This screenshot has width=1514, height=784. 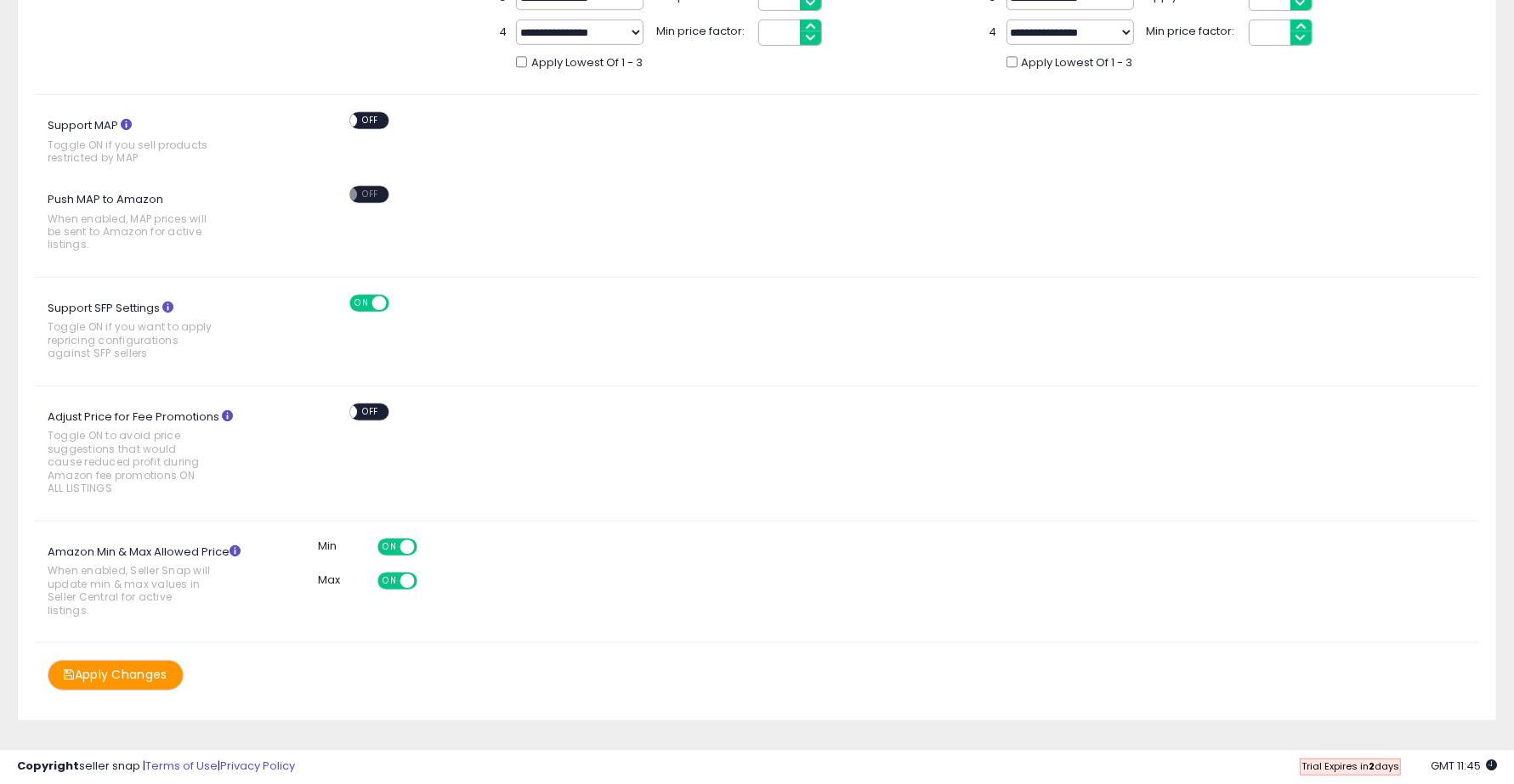 What do you see at coordinates (305, 563) in the screenshot?
I see `button: Send a message…` at bounding box center [305, 563].